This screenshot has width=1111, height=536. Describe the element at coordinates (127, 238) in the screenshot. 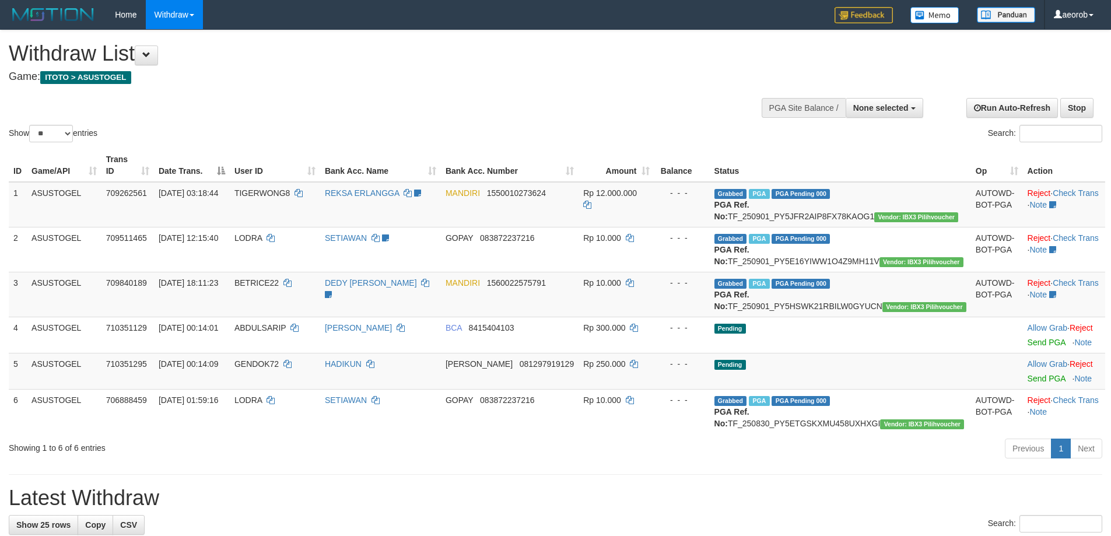

I see `span: 709511465` at that location.